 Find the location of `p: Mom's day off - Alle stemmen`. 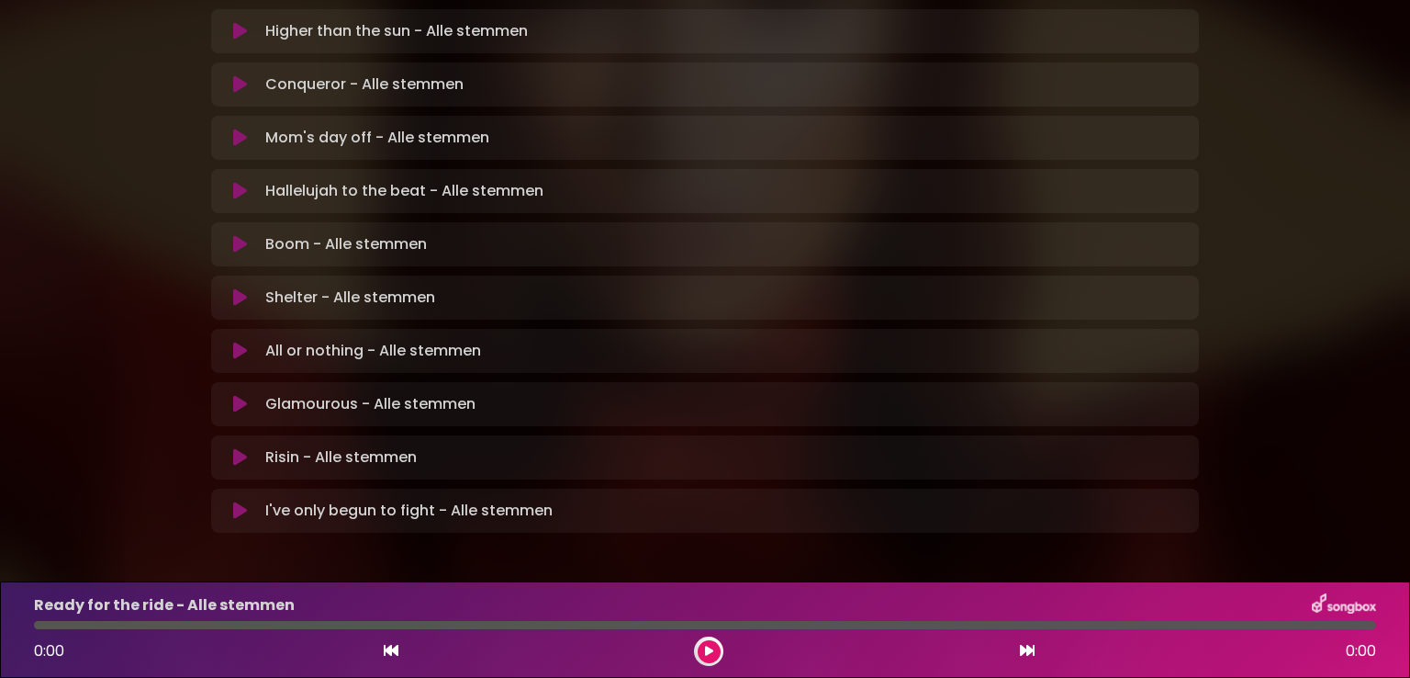

p: Mom's day off - Alle stemmen is located at coordinates (377, 138).